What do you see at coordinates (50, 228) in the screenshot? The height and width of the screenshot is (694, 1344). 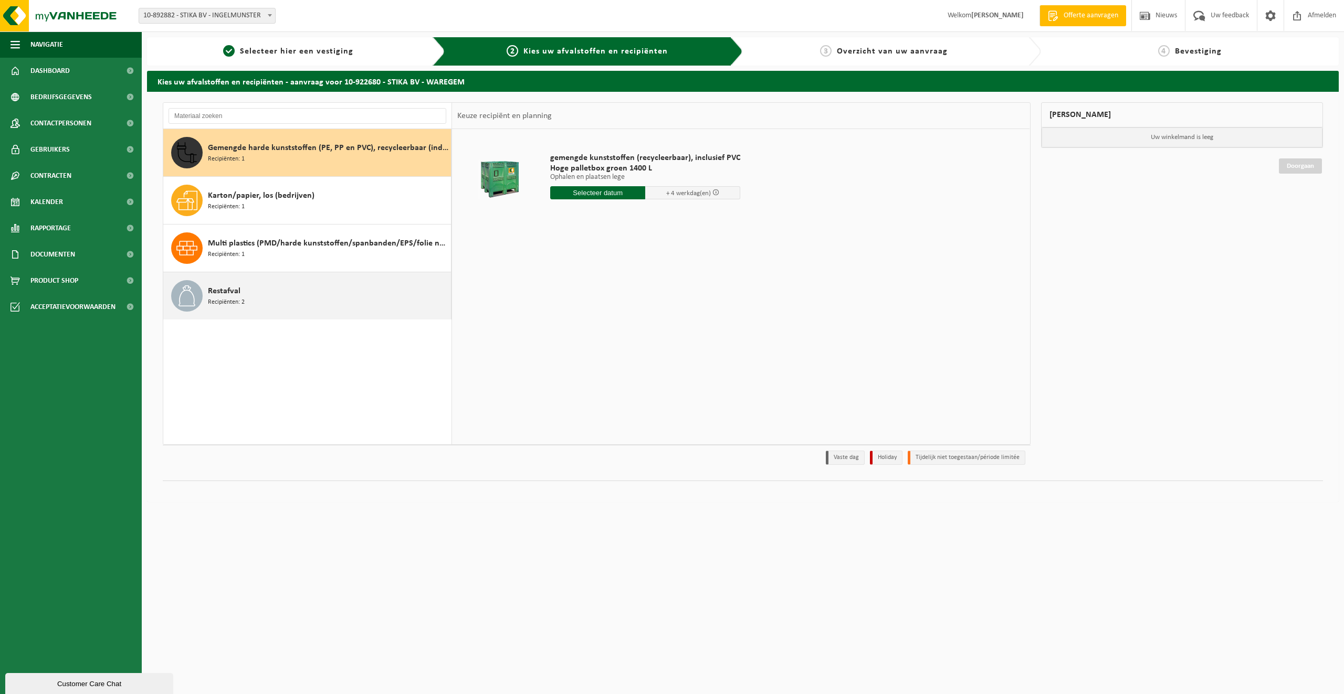 I see `span: Rapportage` at bounding box center [50, 228].